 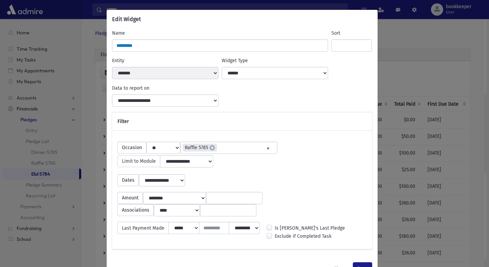 I want to click on li: Raffle 5785, so click(x=200, y=147).